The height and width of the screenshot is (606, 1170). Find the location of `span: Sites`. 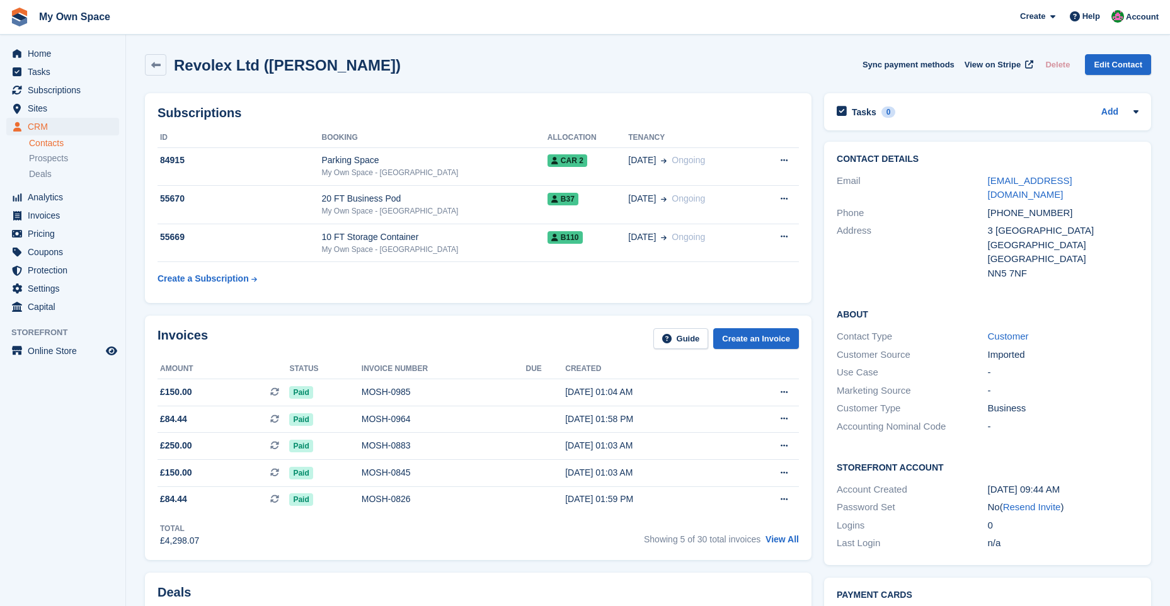

span: Sites is located at coordinates (66, 108).